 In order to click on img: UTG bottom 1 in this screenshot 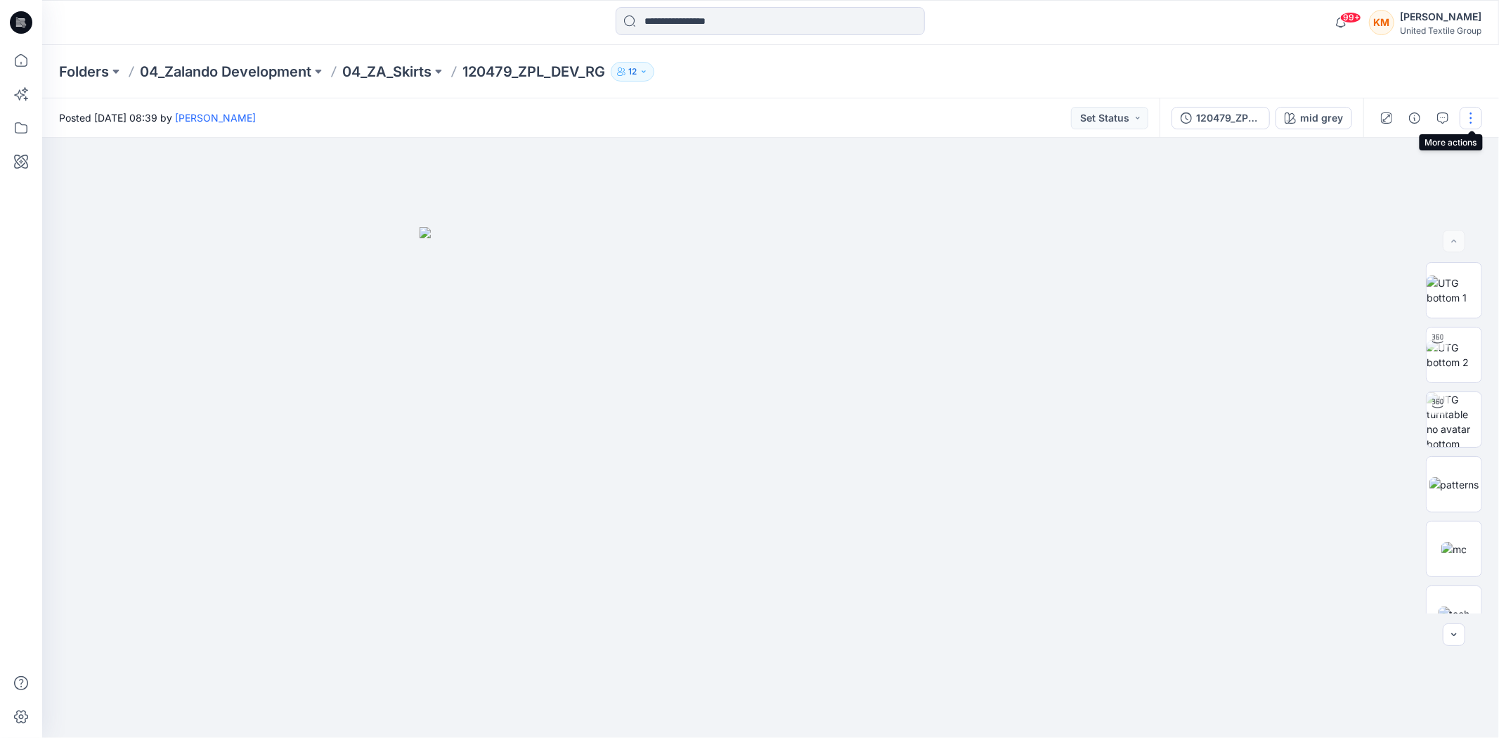, I will do `click(1454, 290)`.